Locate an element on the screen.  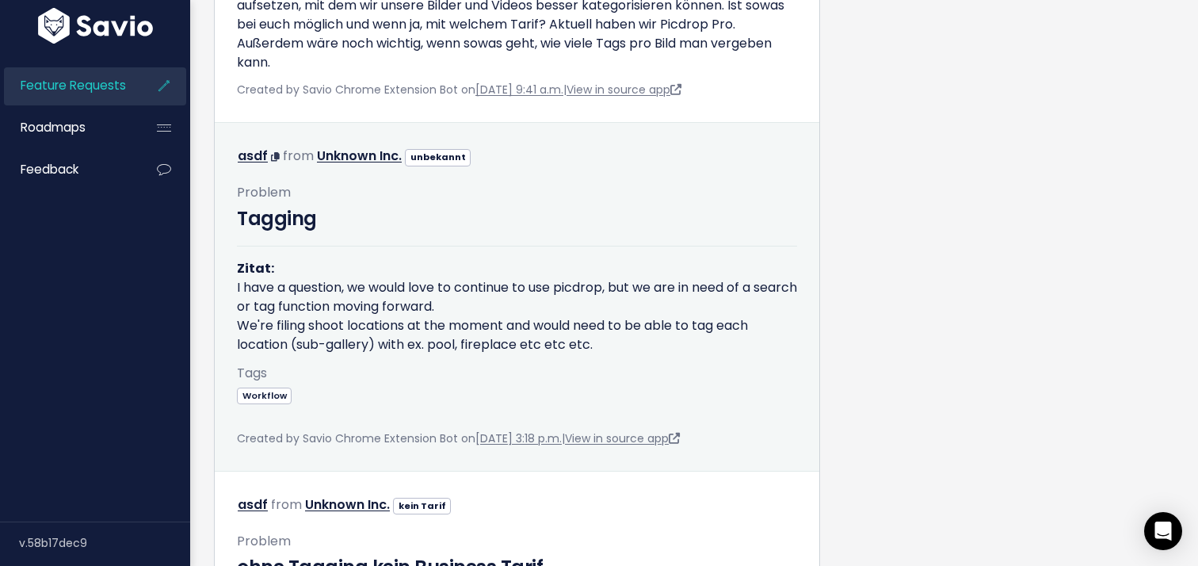
a: Feature Requests is located at coordinates (67, 86).